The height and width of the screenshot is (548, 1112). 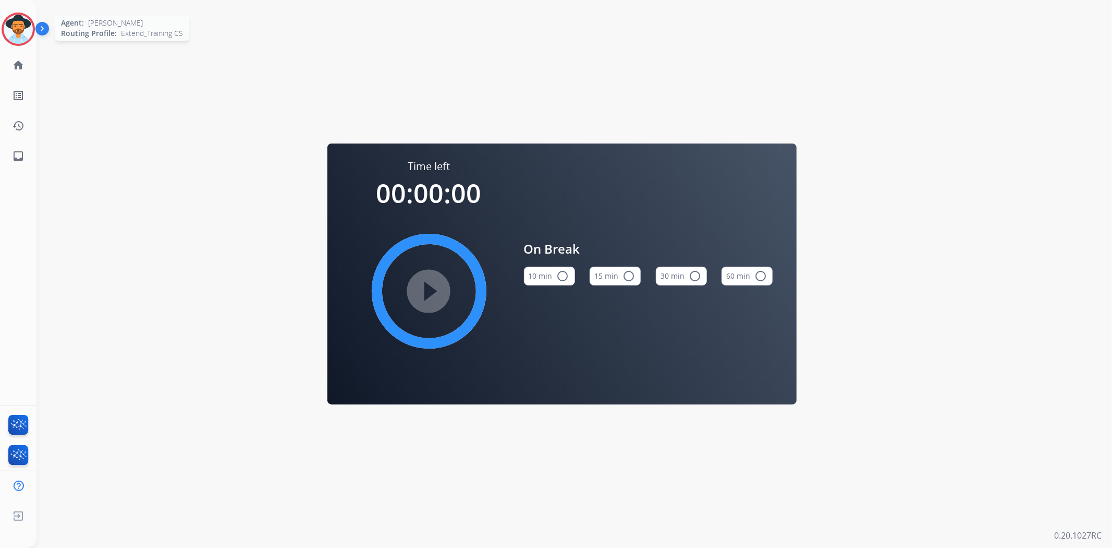 What do you see at coordinates (1078, 535) in the screenshot?
I see `p: 0.20.1027RC` at bounding box center [1078, 535].